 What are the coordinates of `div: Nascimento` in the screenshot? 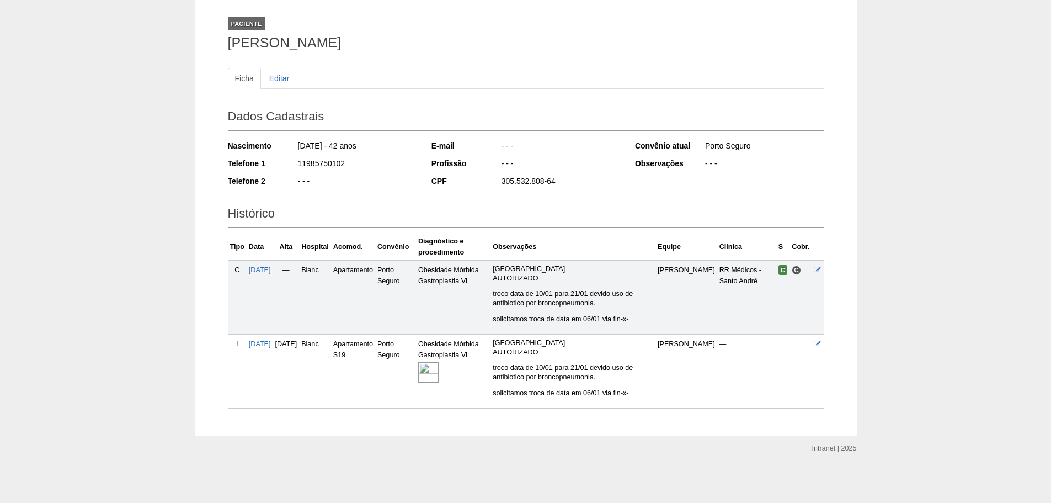 It's located at (262, 146).